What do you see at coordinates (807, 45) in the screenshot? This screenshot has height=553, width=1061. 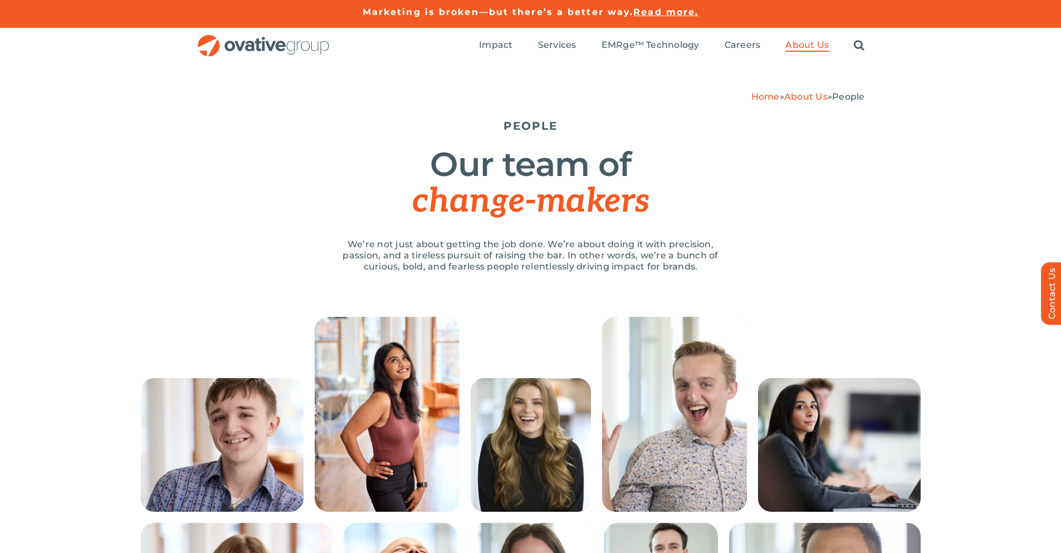 I see `span: About Us` at bounding box center [807, 45].